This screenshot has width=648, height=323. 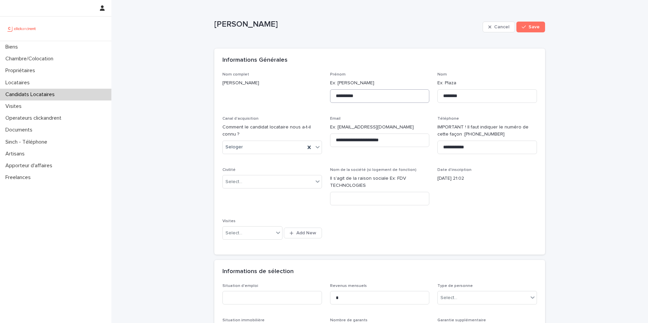 What do you see at coordinates (499, 27) in the screenshot?
I see `button: Cancel` at bounding box center [499, 27].